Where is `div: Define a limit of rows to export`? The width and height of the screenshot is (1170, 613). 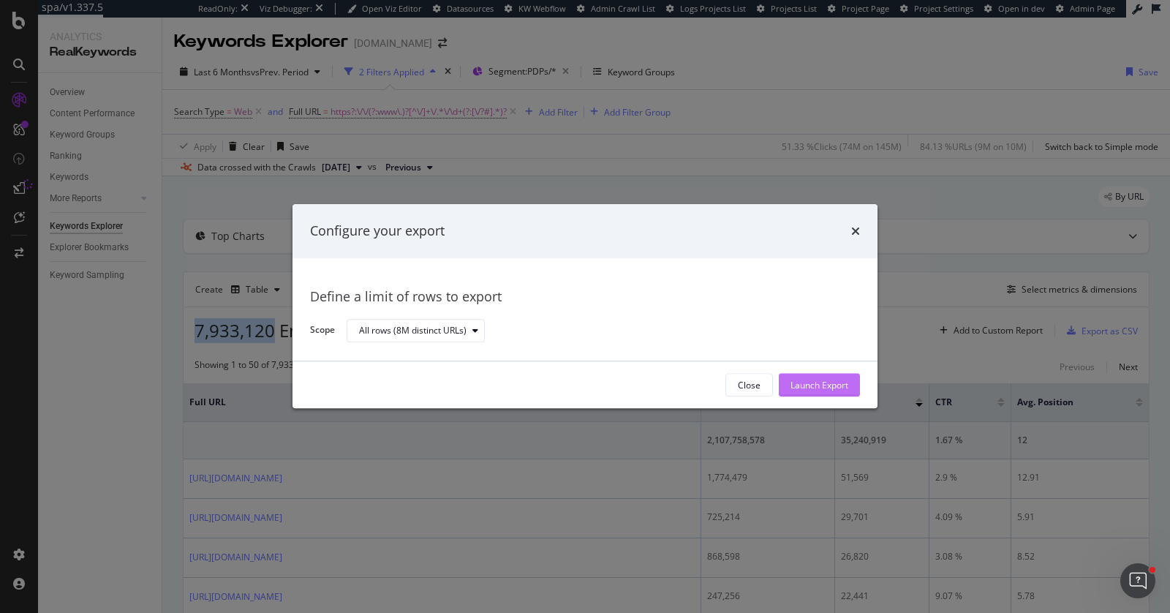 div: Define a limit of rows to export is located at coordinates (585, 297).